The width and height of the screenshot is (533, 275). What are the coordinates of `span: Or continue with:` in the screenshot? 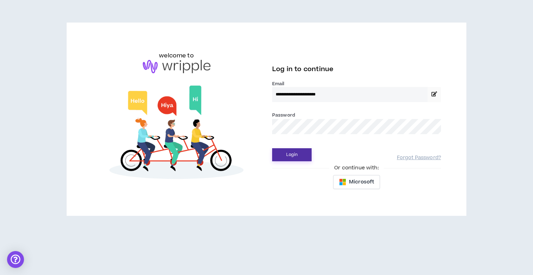 It's located at (356, 168).